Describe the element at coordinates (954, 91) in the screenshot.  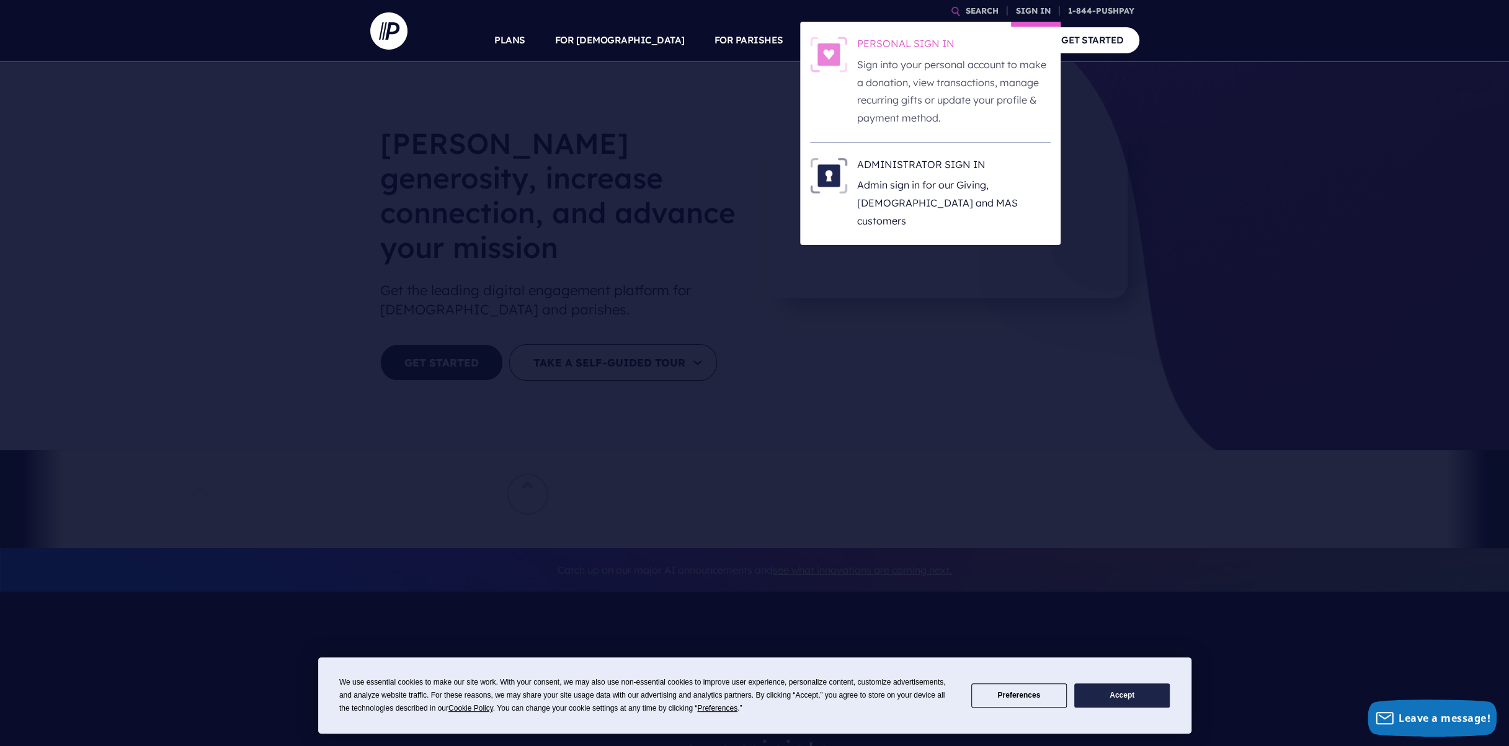
I see `p: Sign into your personal account to make a donation, view transactions, manage recurring gifts or ...` at that location.